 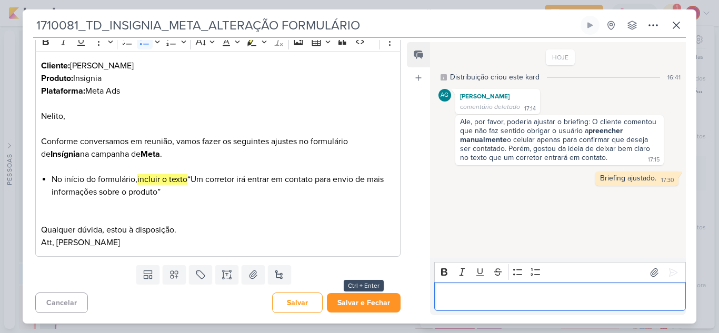 I want to click on div: 17:14, so click(x=530, y=109).